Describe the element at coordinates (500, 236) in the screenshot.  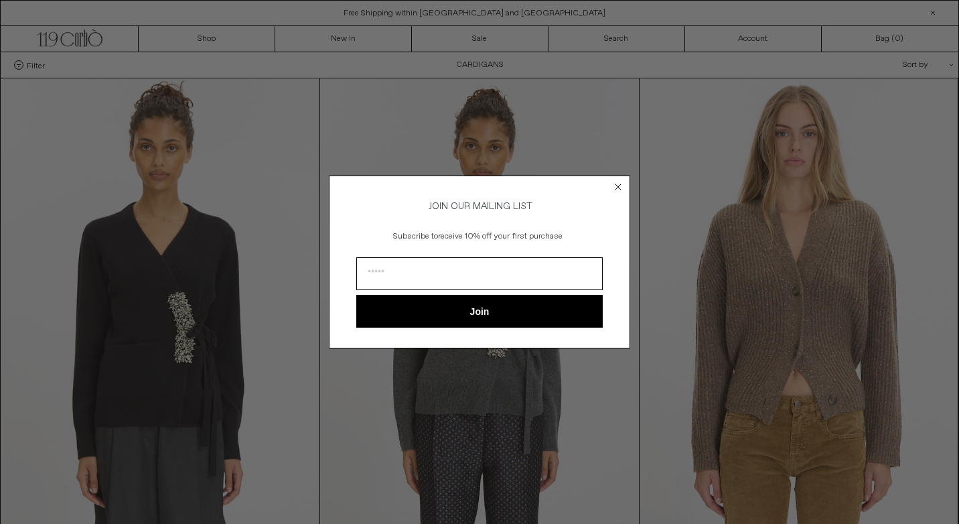
I see `span: receive 10% off your first purchase` at that location.